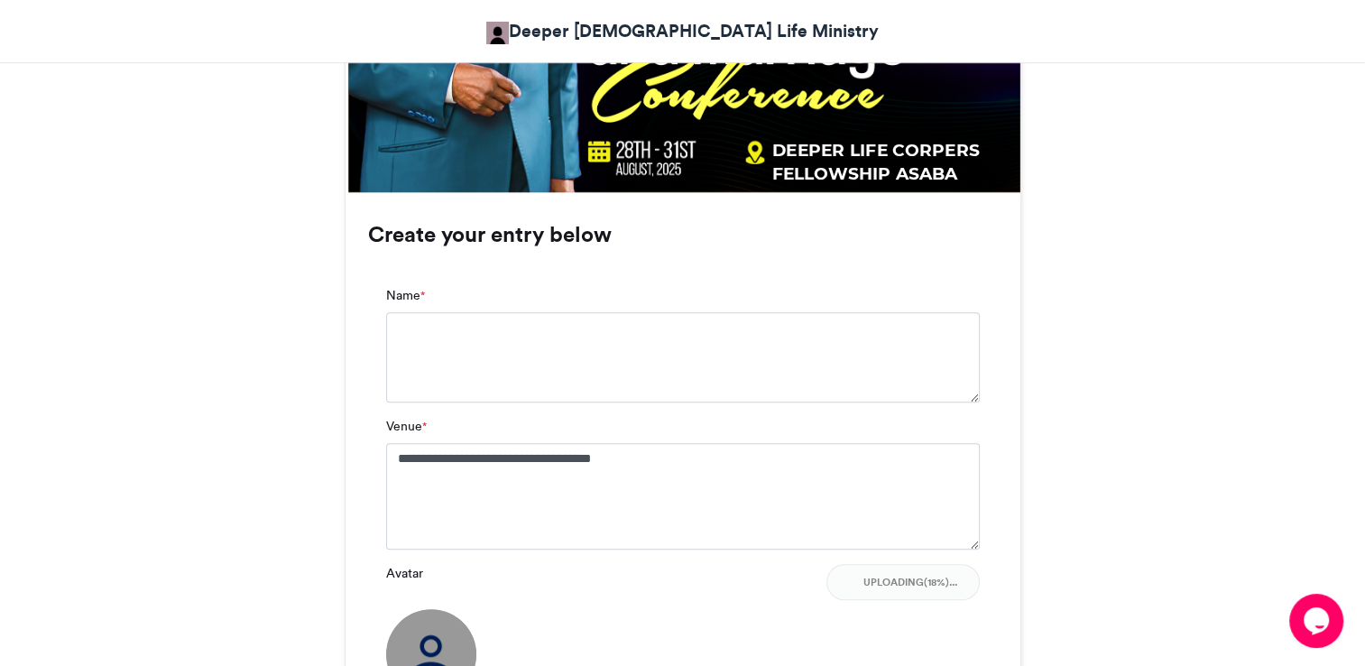  Describe the element at coordinates (903, 582) in the screenshot. I see `button: Uploading(18%)...` at that location.